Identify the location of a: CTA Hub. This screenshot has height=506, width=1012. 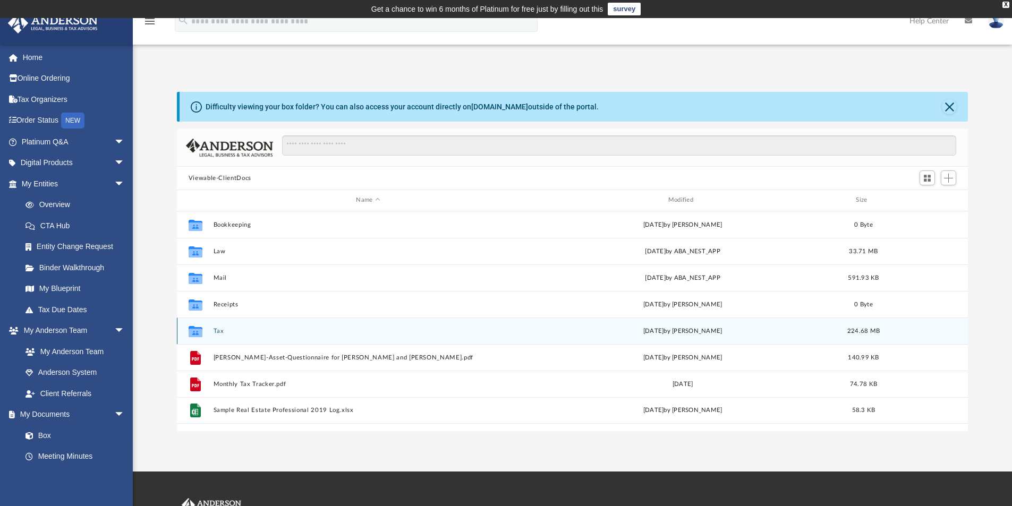
(78, 226).